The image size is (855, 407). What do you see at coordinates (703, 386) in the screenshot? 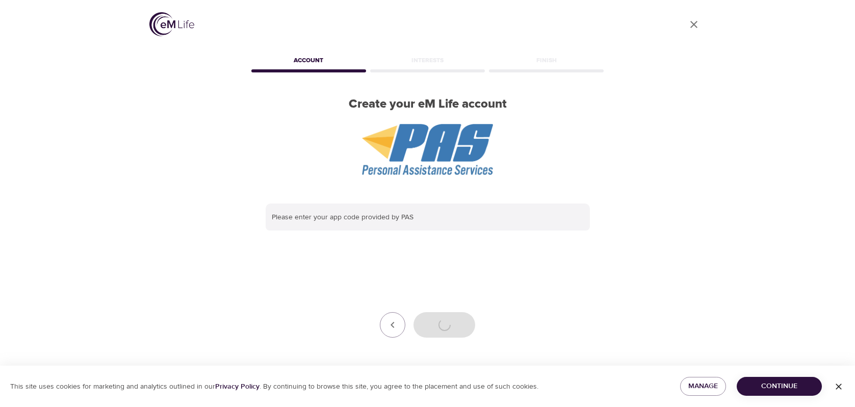
I see `button: Manage` at bounding box center [703, 386].